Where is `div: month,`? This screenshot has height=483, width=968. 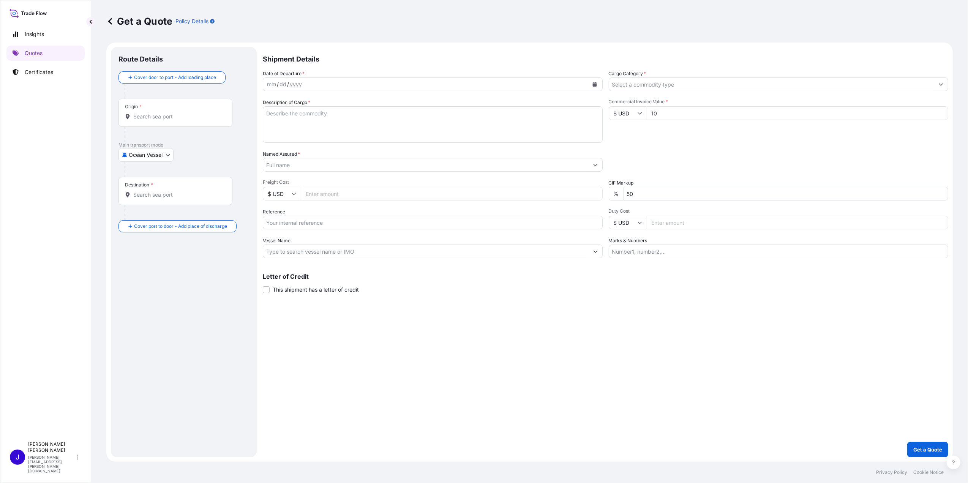 div: month, is located at coordinates (272, 84).